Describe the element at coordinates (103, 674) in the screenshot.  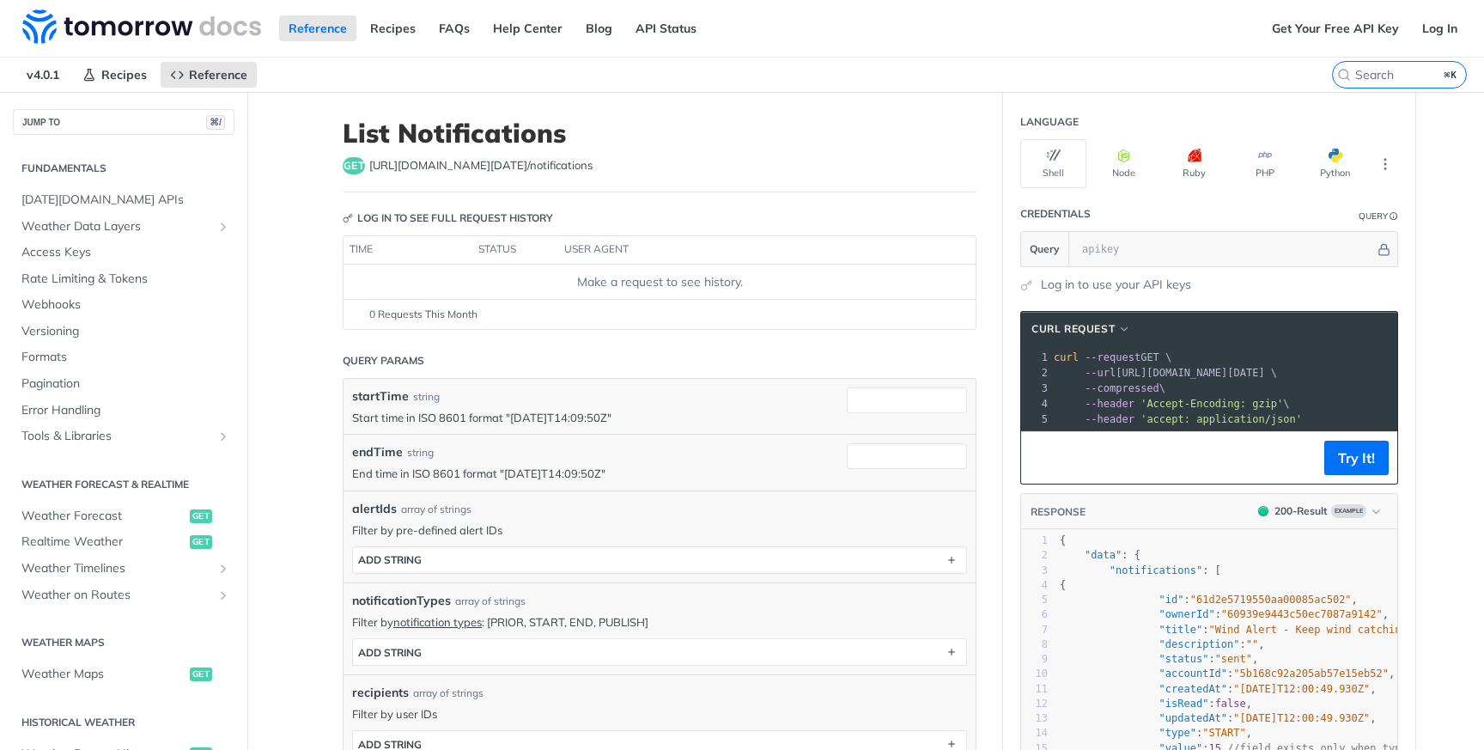
I see `span: Weather Maps` at that location.